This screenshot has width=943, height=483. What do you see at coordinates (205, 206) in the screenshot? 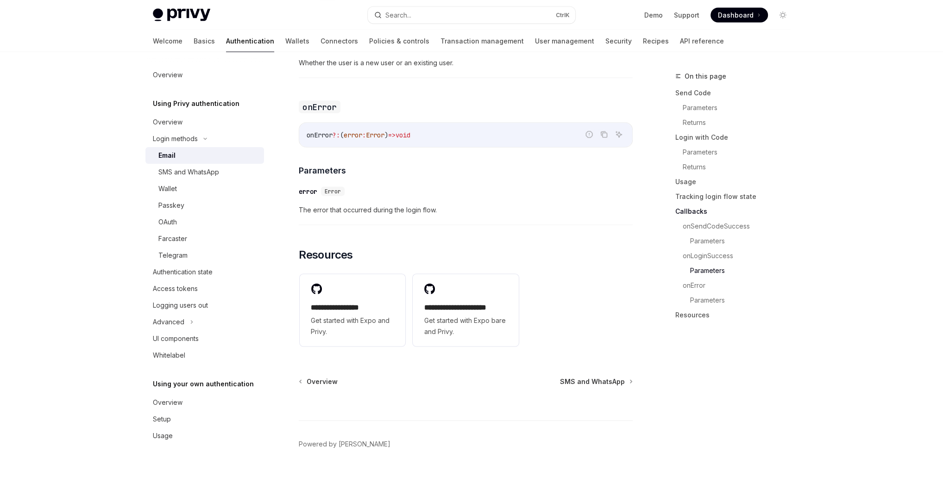
I see `a: Passkey` at bounding box center [205, 206].